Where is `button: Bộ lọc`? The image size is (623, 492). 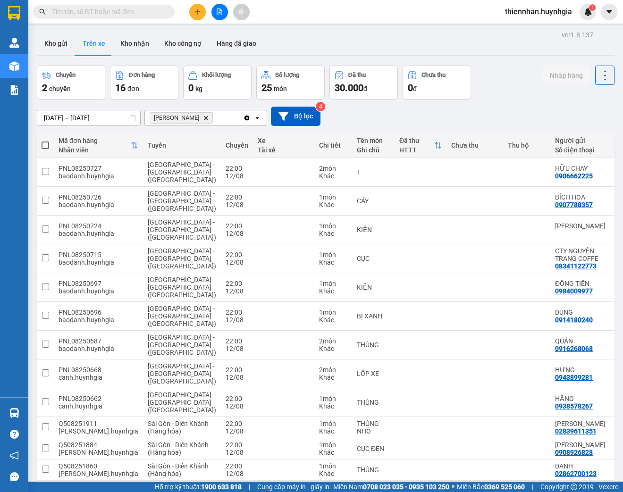
button: Bộ lọc is located at coordinates (295, 116).